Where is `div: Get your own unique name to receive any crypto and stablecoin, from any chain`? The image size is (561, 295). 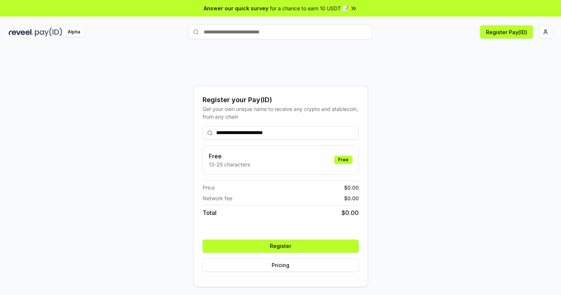
div: Get your own unique name to receive any crypto and stablecoin, from any chain is located at coordinates (281, 113).